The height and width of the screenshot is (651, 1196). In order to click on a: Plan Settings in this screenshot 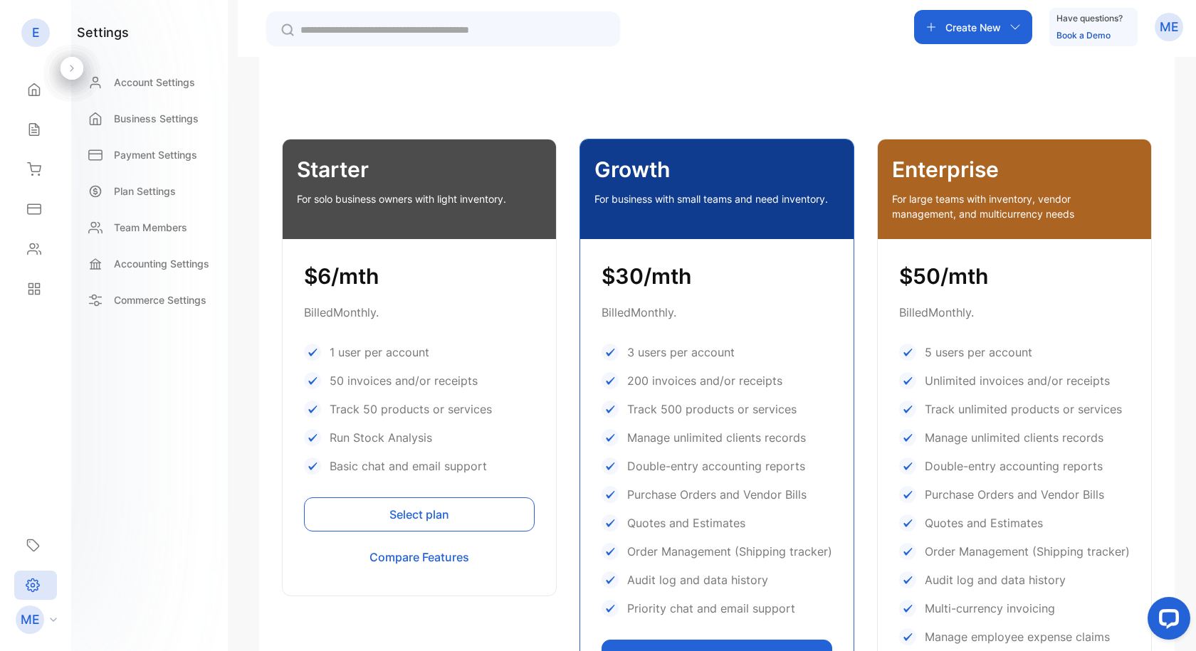, I will do `click(149, 191)`.